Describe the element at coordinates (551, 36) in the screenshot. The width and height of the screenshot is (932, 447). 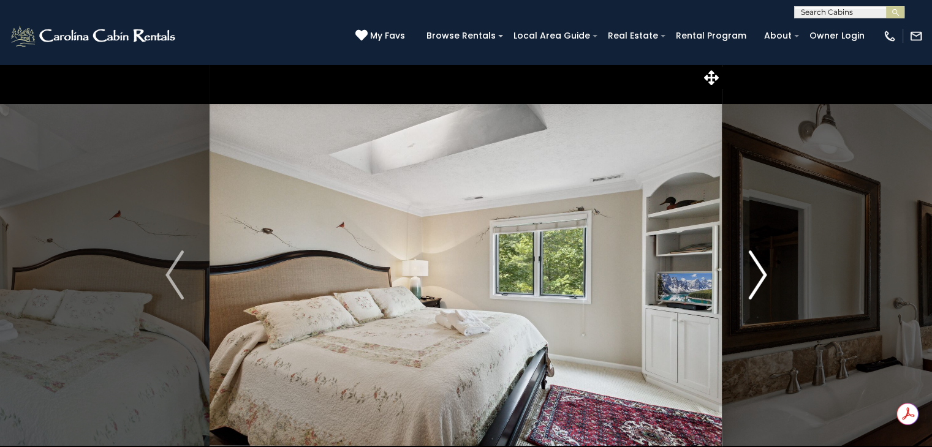
I see `a: Local Area Guide` at that location.